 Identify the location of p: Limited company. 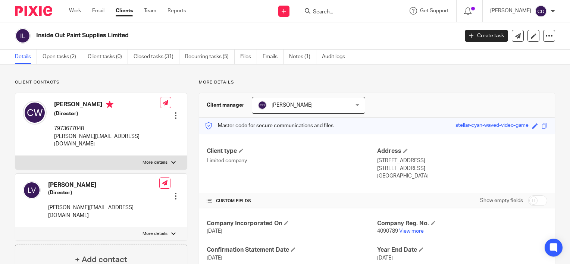
(292, 161).